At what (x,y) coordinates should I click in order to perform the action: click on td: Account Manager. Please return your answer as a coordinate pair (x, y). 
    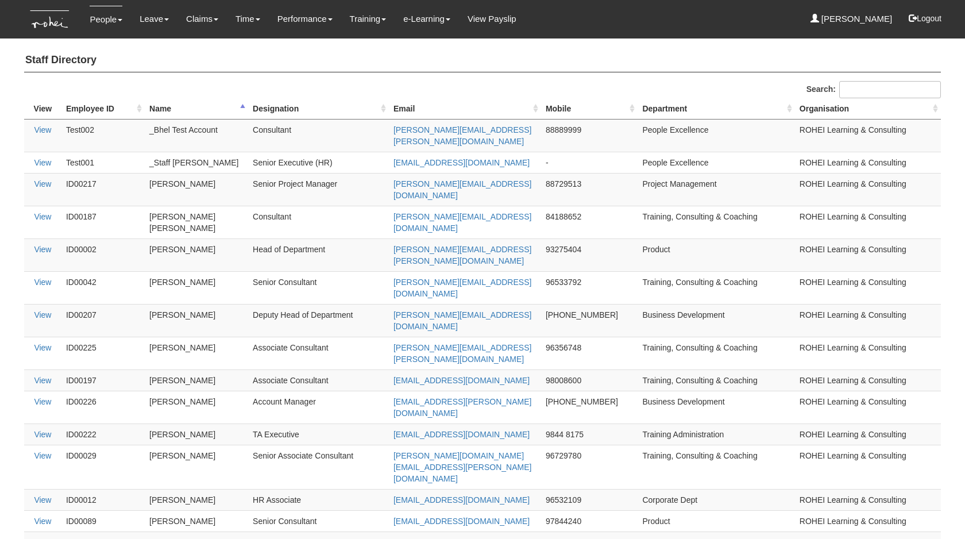
    Looking at the image, I should click on (318, 407).